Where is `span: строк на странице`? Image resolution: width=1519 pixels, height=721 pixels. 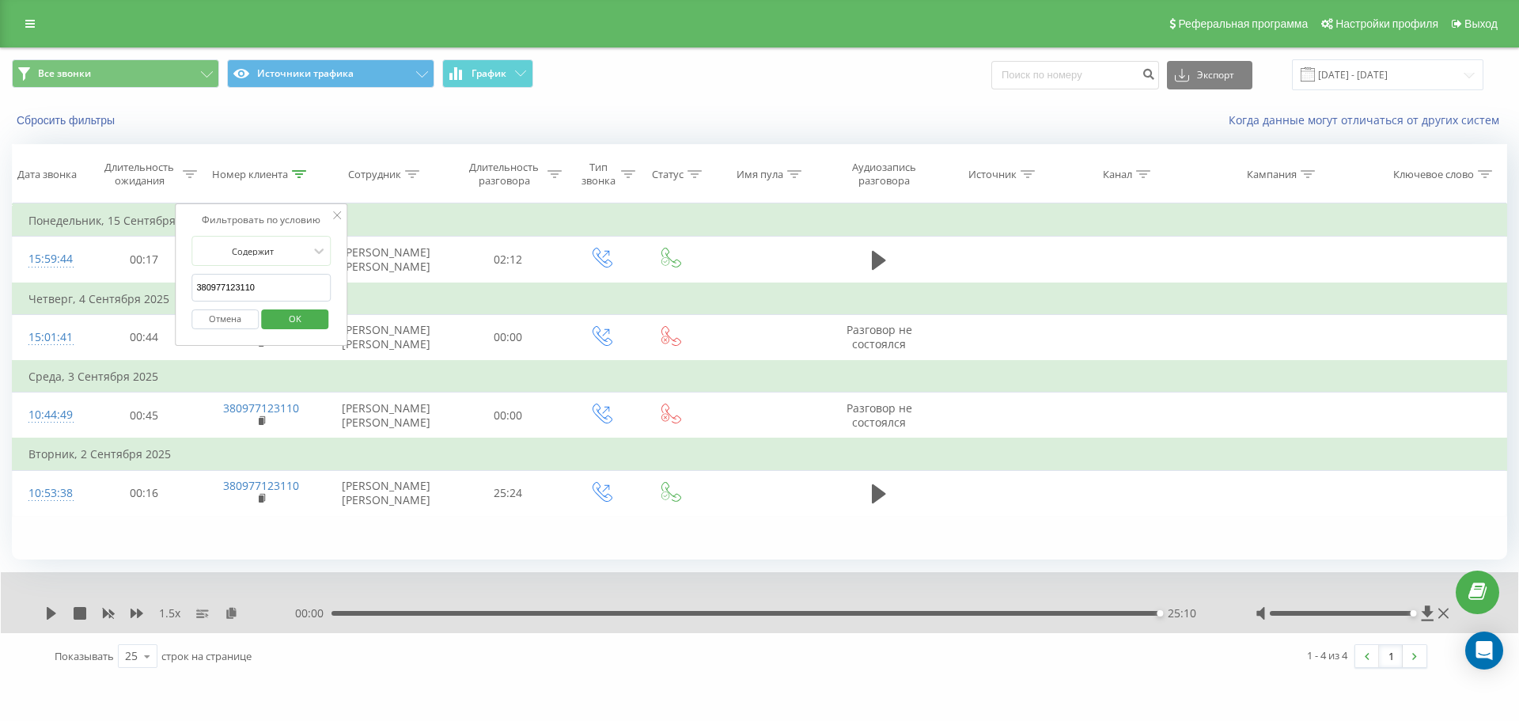 span: строк на странице is located at coordinates (206, 656).